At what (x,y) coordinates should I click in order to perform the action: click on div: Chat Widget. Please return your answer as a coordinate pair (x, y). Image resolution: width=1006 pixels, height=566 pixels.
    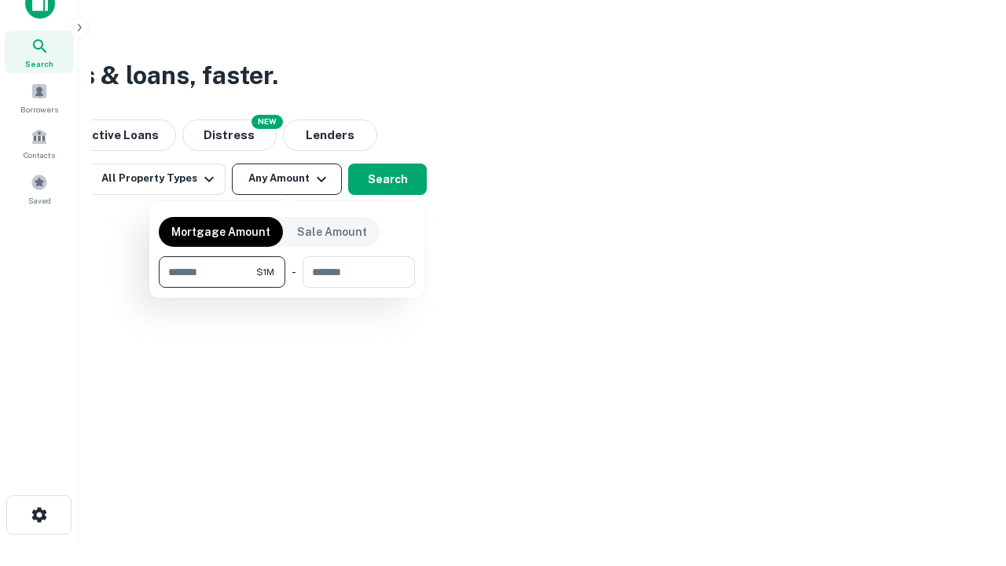
    Looking at the image, I should click on (967, 478).